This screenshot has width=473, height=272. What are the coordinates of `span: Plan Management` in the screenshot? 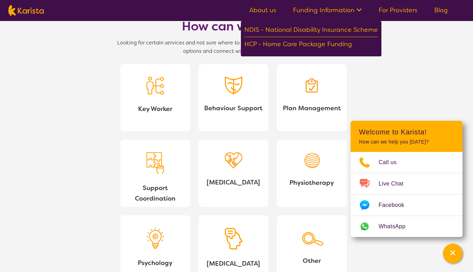 It's located at (312, 108).